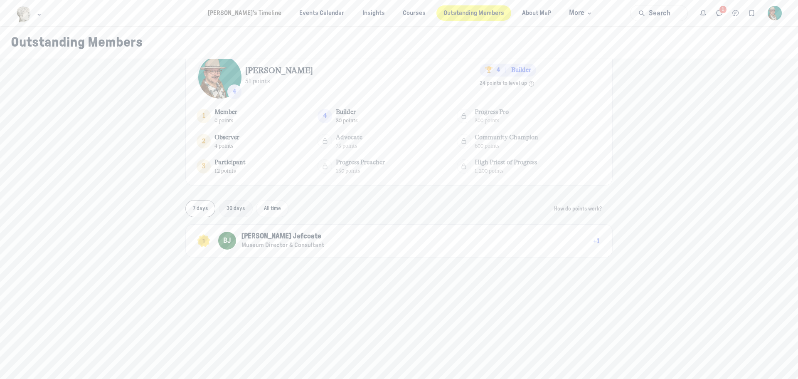 The width and height of the screenshot is (798, 379). What do you see at coordinates (230, 170) in the screenshot?
I see `div: 12 points` at bounding box center [230, 170].